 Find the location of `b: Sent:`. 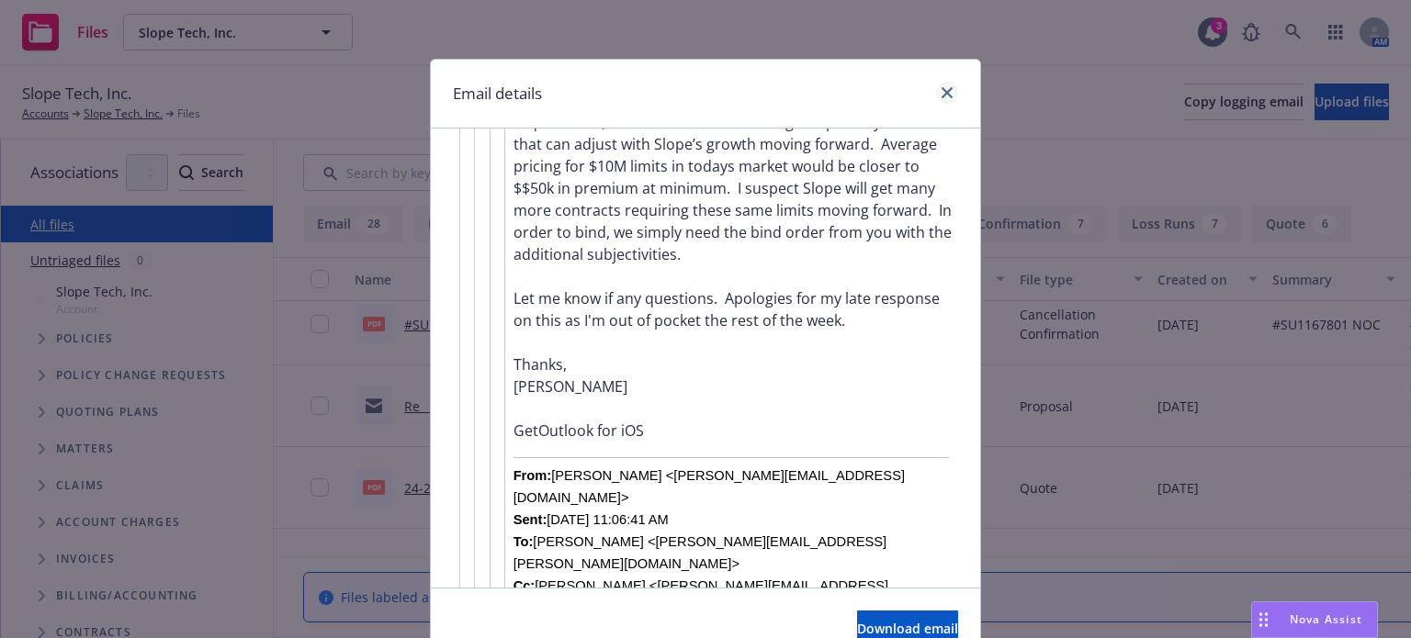

b: Sent: is located at coordinates (530, 520).